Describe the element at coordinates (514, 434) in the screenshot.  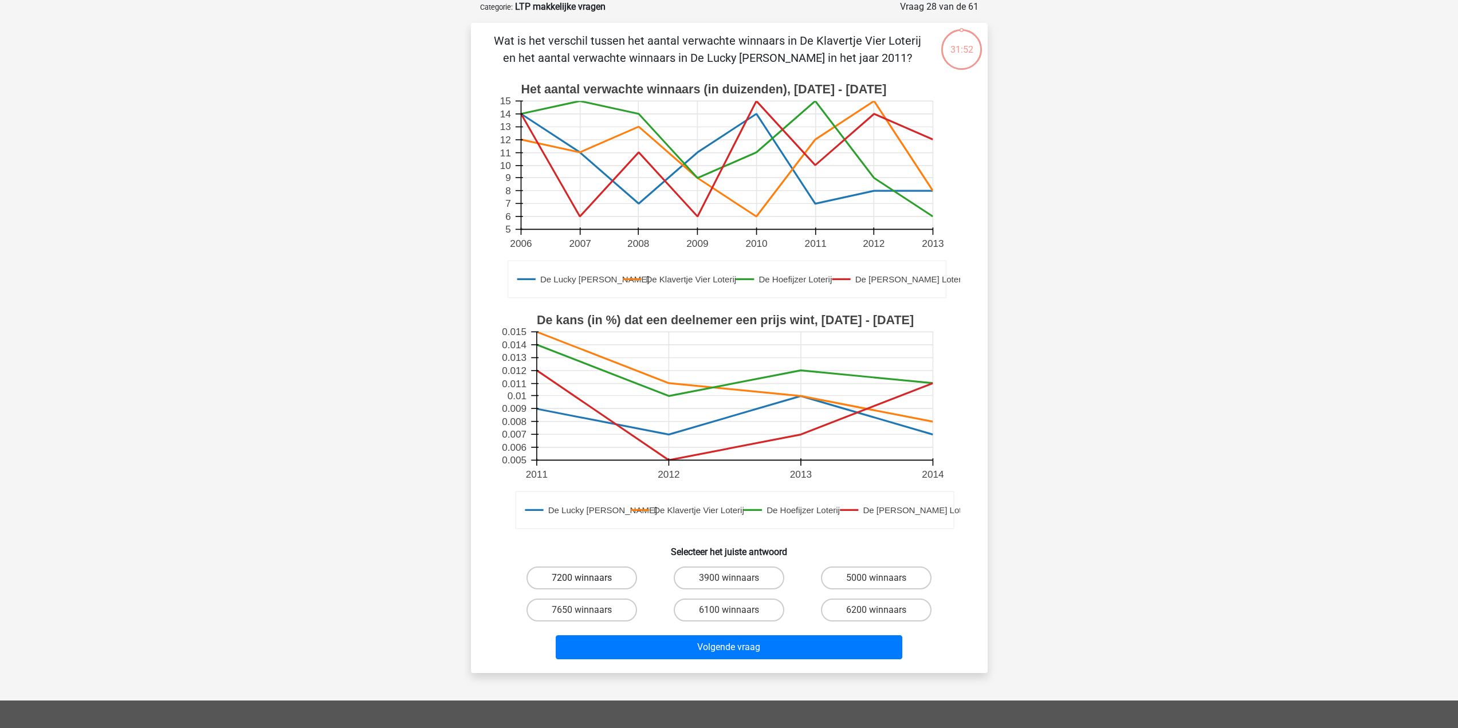
I see `text: 0.007` at that location.